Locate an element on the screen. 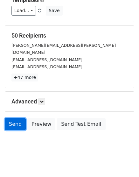 The height and width of the screenshot is (177, 139). a: Send Test Email is located at coordinates (81, 124).